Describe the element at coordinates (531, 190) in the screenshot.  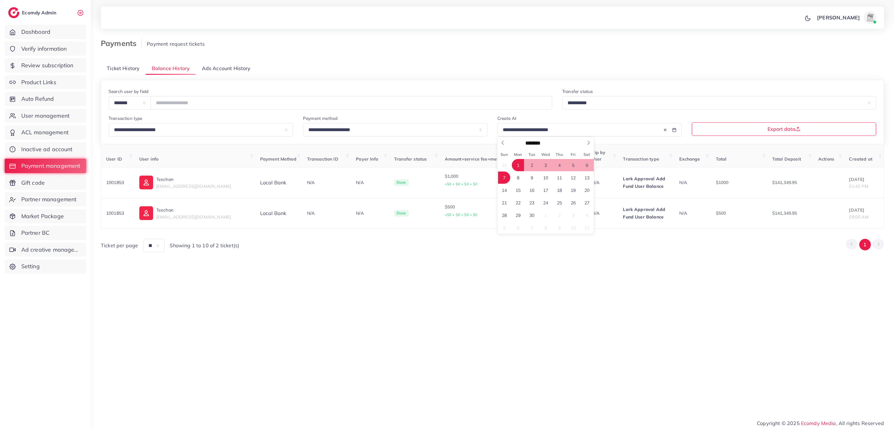
I see `span: September 16, 2025` at that location.